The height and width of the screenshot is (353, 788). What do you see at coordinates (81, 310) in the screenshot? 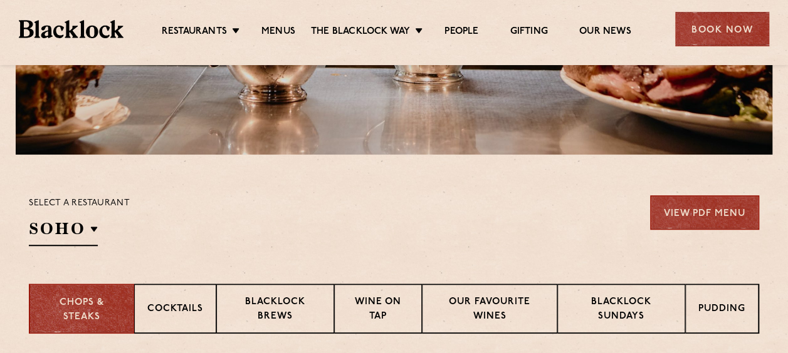
I see `p: Chops & Steaks` at bounding box center [81, 310].